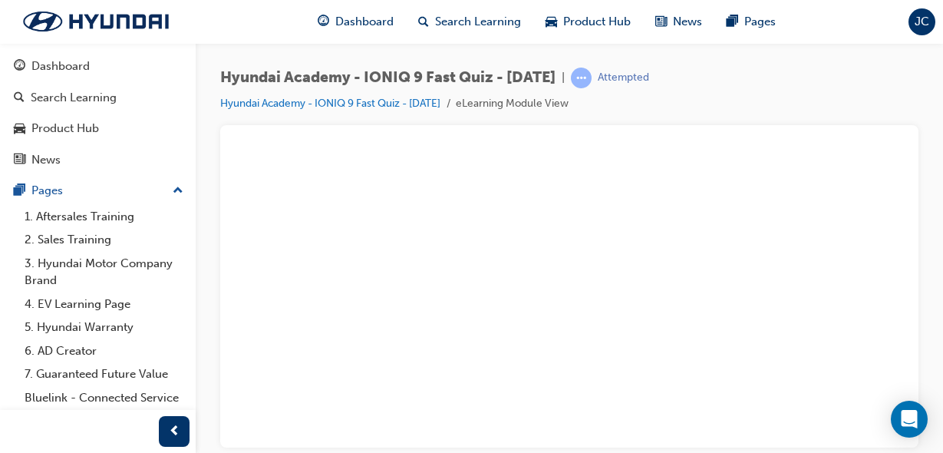 Image resolution: width=943 pixels, height=453 pixels. I want to click on a: 6. AD Creator, so click(104, 351).